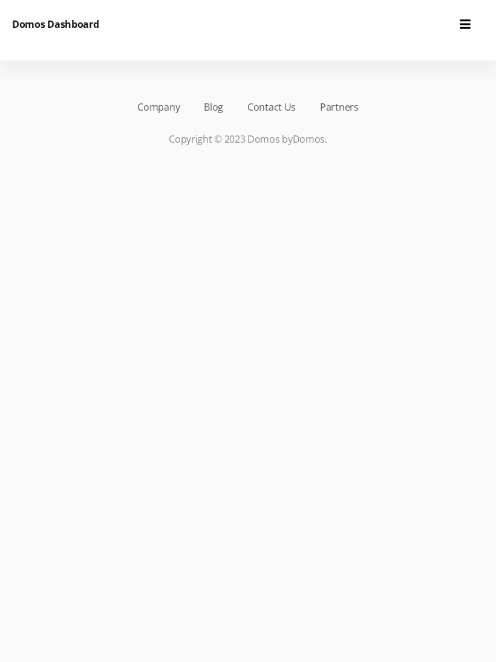 The width and height of the screenshot is (496, 662). I want to click on h6: Domos Dashboard, so click(56, 24).